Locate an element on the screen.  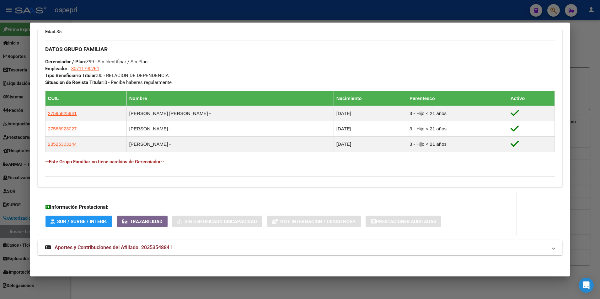
strong: Tipo Beneficiario Titular: is located at coordinates (71, 76).